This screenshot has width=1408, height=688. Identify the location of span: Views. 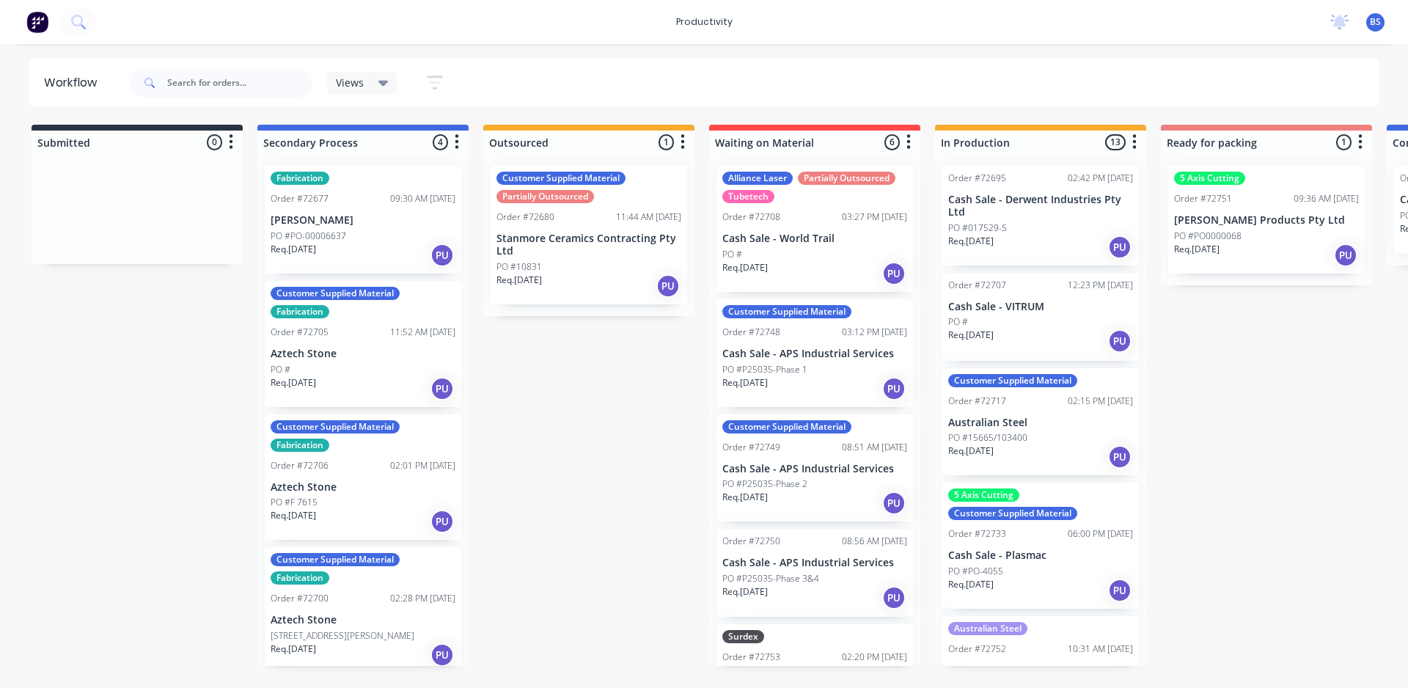
(350, 82).